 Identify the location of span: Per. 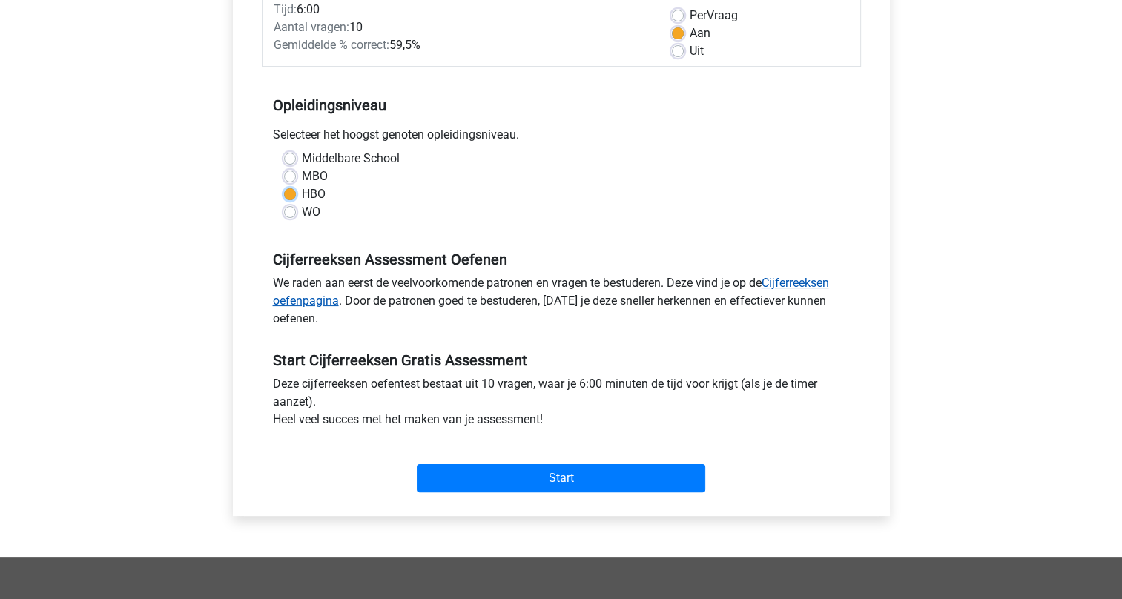
(698, 15).